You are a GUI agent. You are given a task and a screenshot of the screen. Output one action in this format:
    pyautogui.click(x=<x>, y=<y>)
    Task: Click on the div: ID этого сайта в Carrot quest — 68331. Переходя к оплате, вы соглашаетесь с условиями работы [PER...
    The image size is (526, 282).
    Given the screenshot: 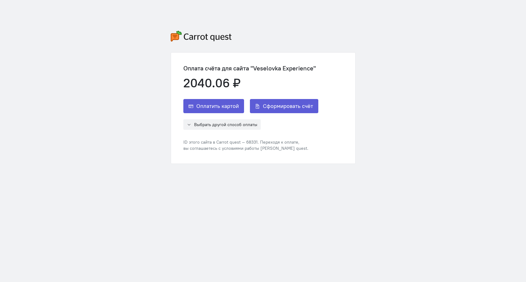 What is the action you would take?
    pyautogui.click(x=251, y=145)
    